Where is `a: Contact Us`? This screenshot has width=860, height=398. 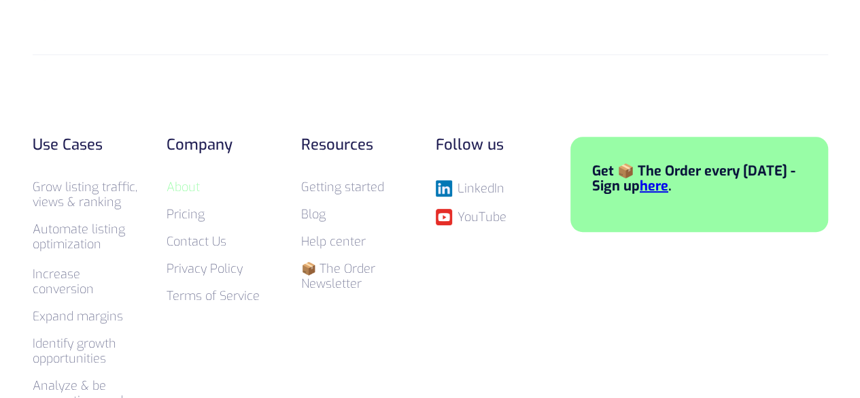
a: Contact Us is located at coordinates (196, 241).